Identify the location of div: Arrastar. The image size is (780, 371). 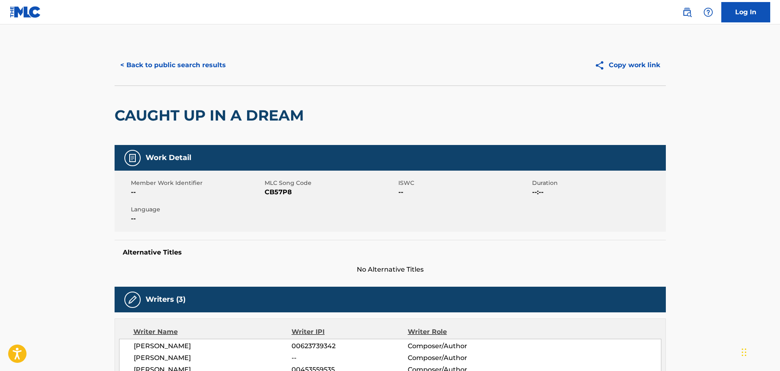
(744, 352).